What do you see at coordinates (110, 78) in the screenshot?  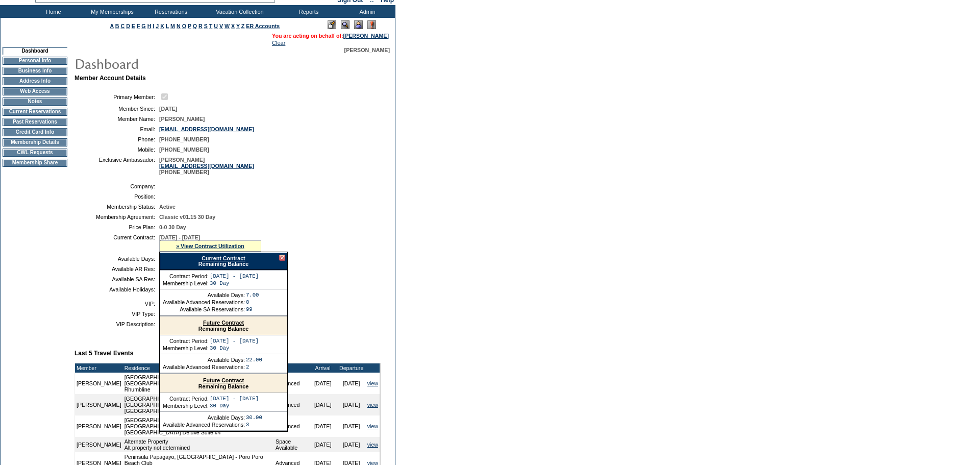 I see `b: Member Account Details` at bounding box center [110, 78].